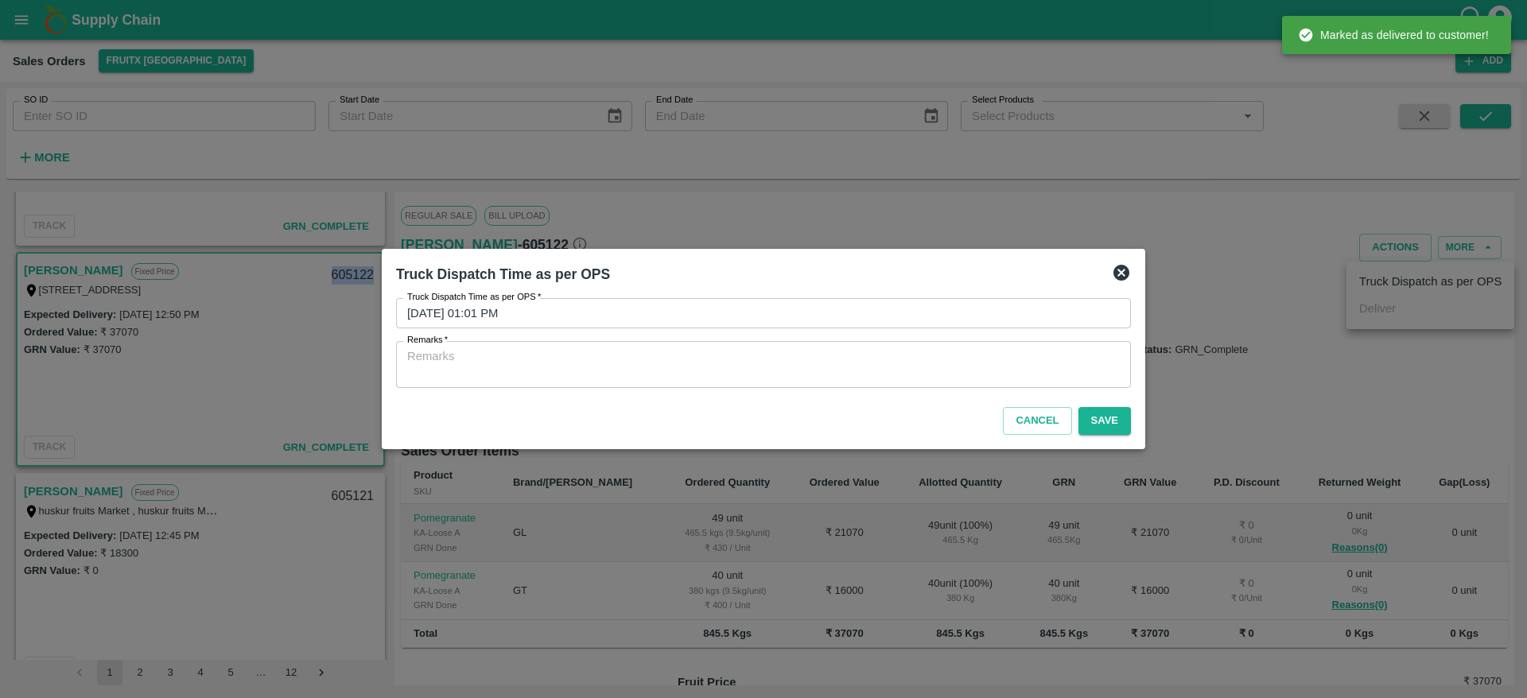 Image resolution: width=1527 pixels, height=698 pixels. I want to click on button: Save, so click(1105, 421).